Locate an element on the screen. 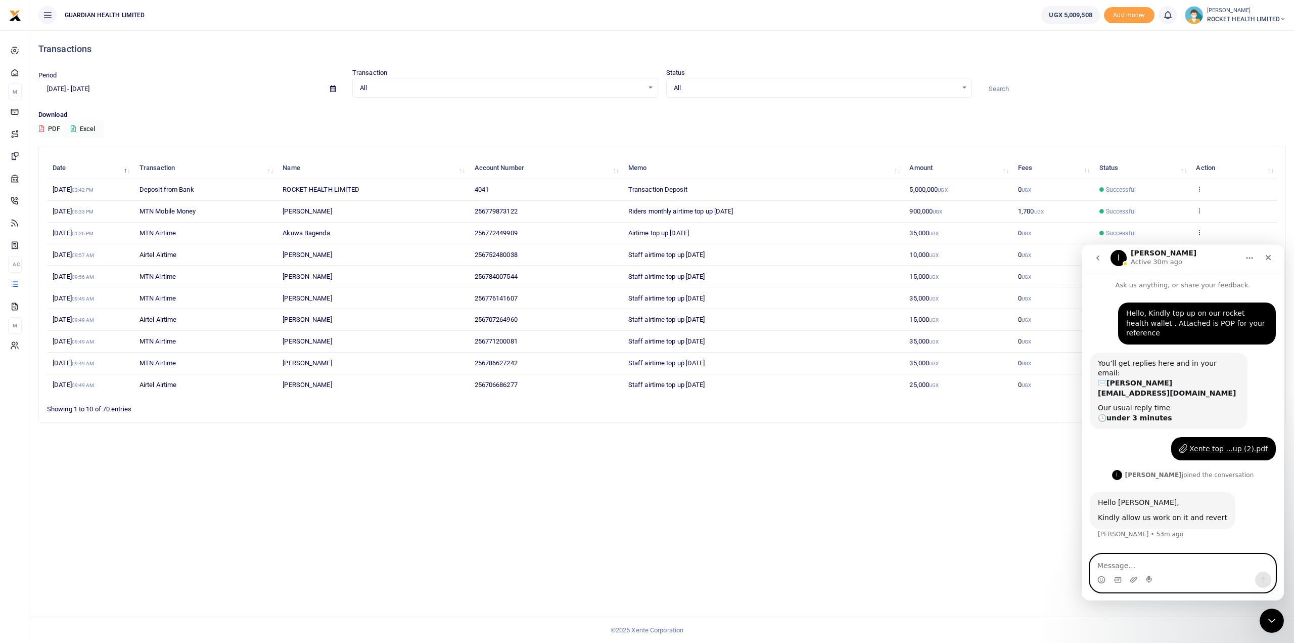  button: Excel is located at coordinates (83, 129).